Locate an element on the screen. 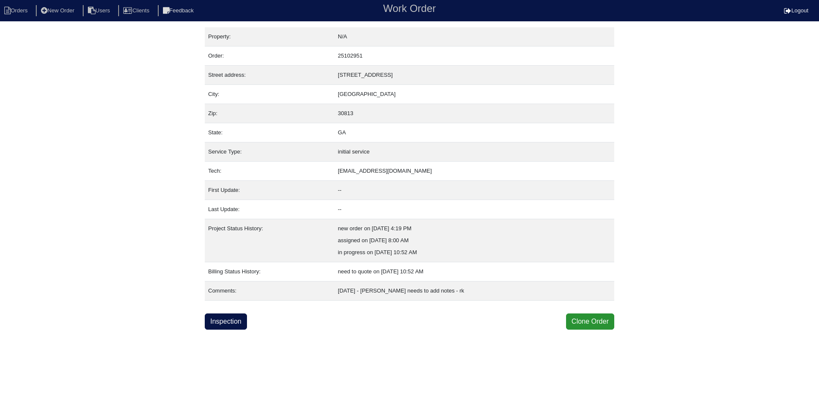  td: Comments: is located at coordinates (270, 291).